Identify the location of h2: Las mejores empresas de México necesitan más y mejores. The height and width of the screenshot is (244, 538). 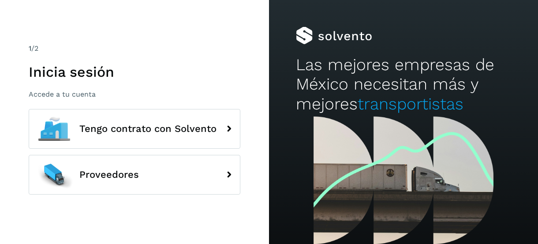
(403, 84).